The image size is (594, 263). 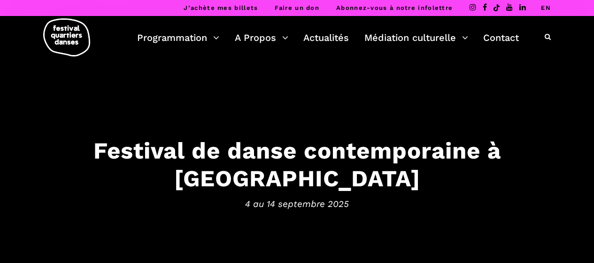 What do you see at coordinates (416, 38) in the screenshot?
I see `a: Médiation culturelle` at bounding box center [416, 38].